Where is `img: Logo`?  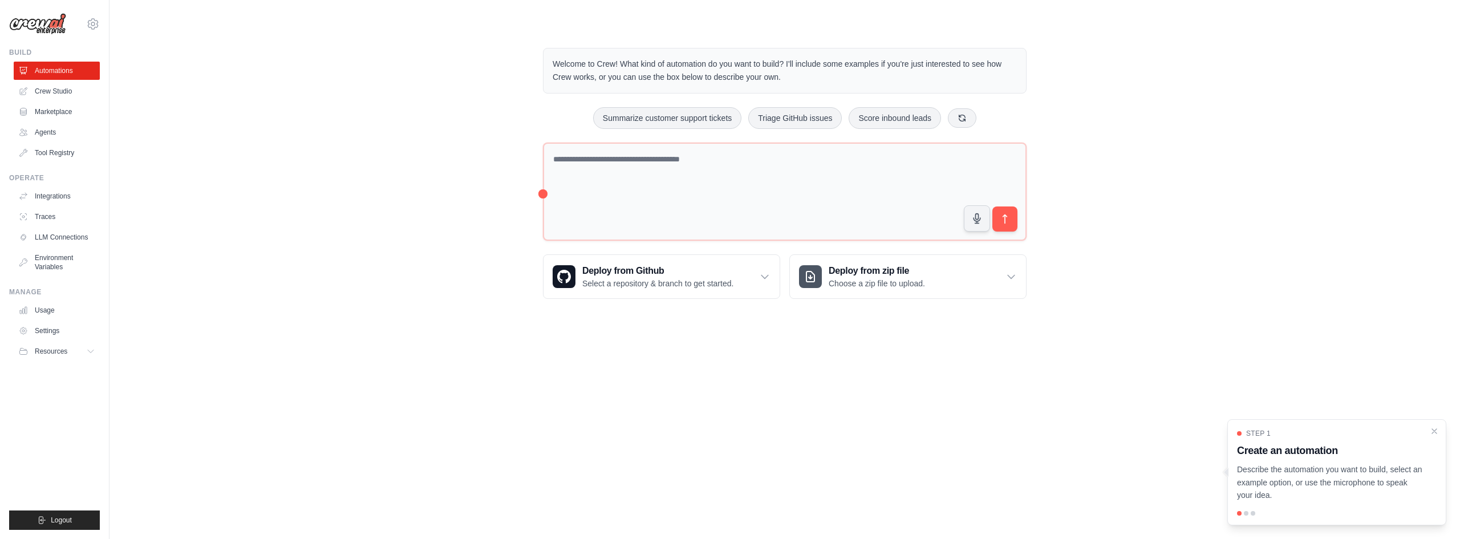
img: Logo is located at coordinates (38, 24).